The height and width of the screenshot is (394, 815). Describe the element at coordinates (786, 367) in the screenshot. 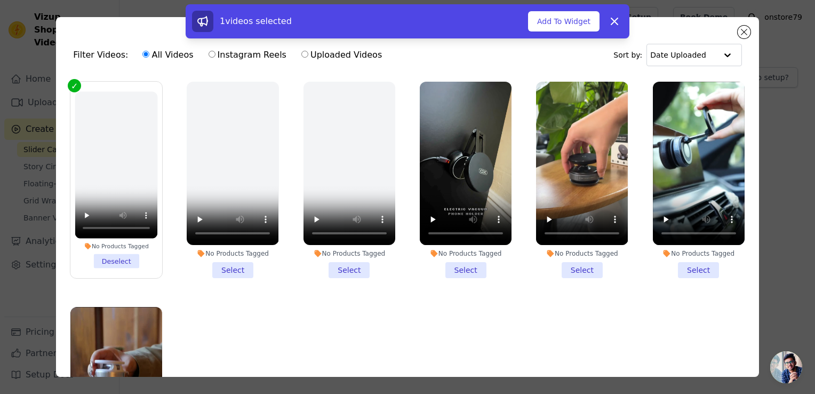

I see `a: Open chat` at that location.